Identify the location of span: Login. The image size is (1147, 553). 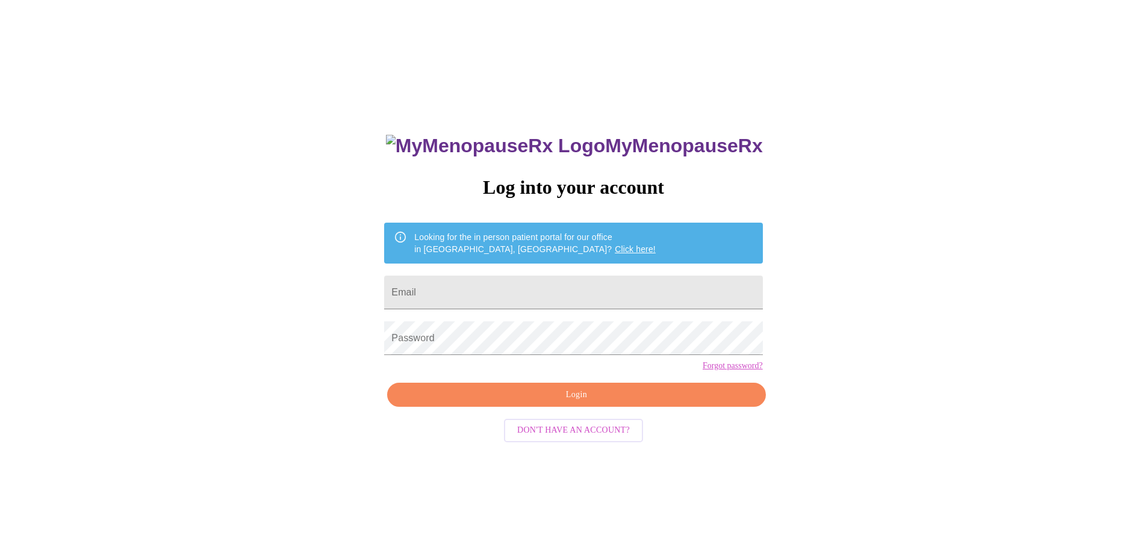
(576, 395).